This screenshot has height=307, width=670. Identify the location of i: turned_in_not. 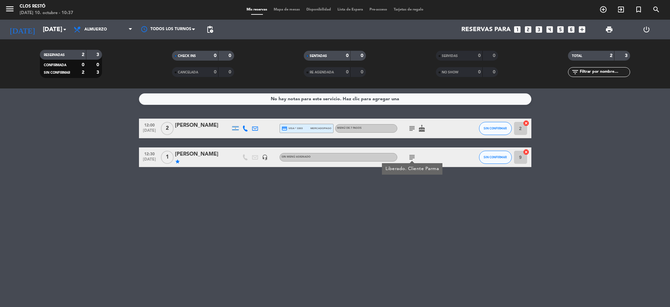
(639, 9).